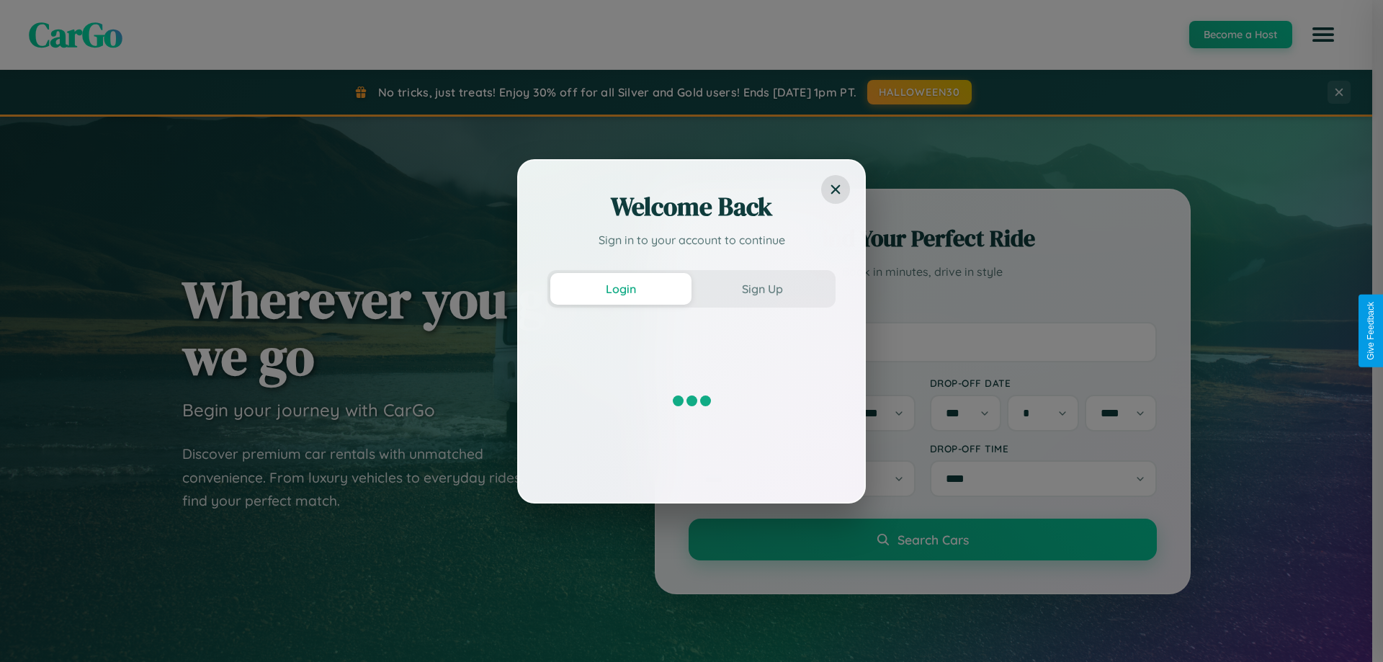 The image size is (1383, 662). I want to click on button: Login, so click(621, 289).